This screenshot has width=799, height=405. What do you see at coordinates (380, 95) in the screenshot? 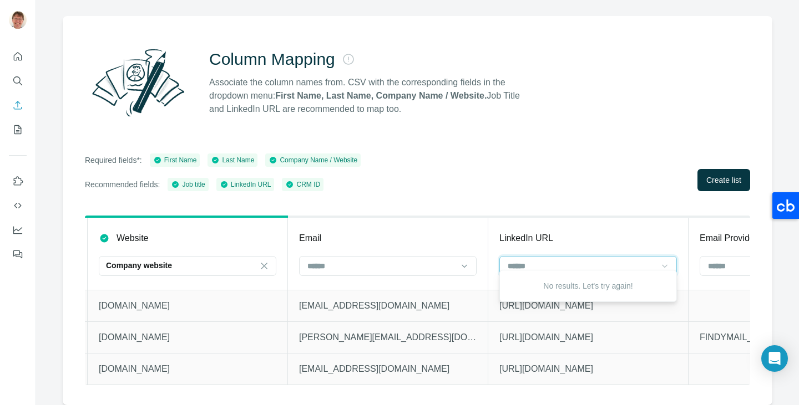
I see `strong: First Name, Last Name, Company Name / Website.` at bounding box center [380, 95].